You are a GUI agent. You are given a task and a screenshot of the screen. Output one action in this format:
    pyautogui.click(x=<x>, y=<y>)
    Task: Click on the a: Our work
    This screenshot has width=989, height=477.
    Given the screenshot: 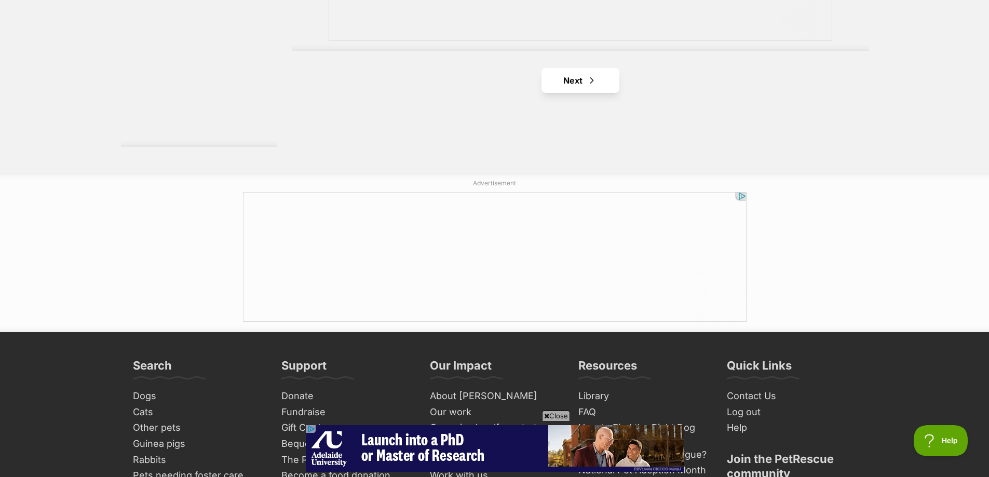 What is the action you would take?
    pyautogui.click(x=495, y=412)
    